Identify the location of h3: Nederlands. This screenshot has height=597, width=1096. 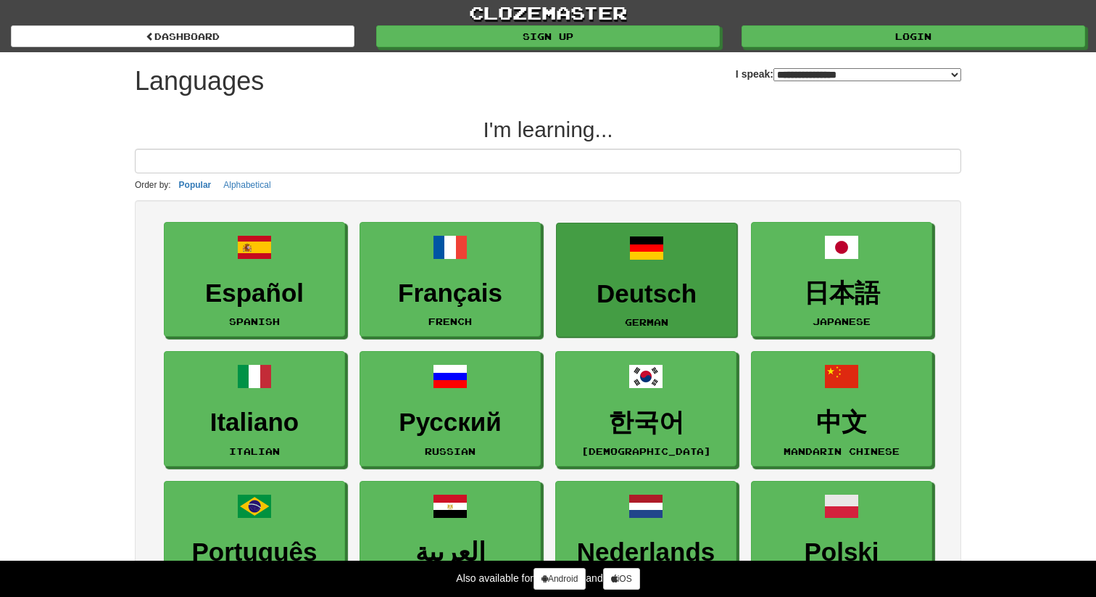
(646, 552).